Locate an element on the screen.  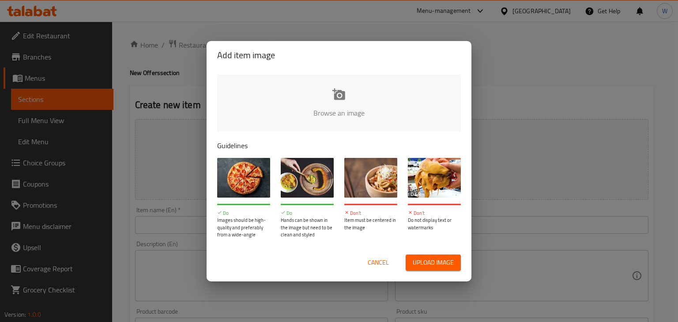
p: Hands can be shown in the image but need to be clean and styled is located at coordinates (307, 228).